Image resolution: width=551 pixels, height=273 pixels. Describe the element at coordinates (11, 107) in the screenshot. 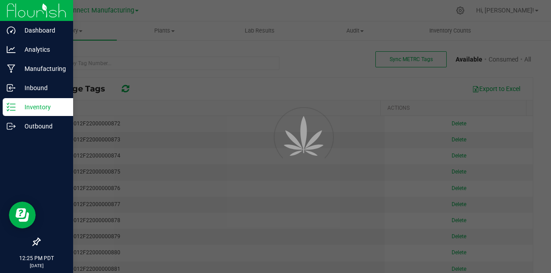

I see `inline-svg: Inventory` at that location.